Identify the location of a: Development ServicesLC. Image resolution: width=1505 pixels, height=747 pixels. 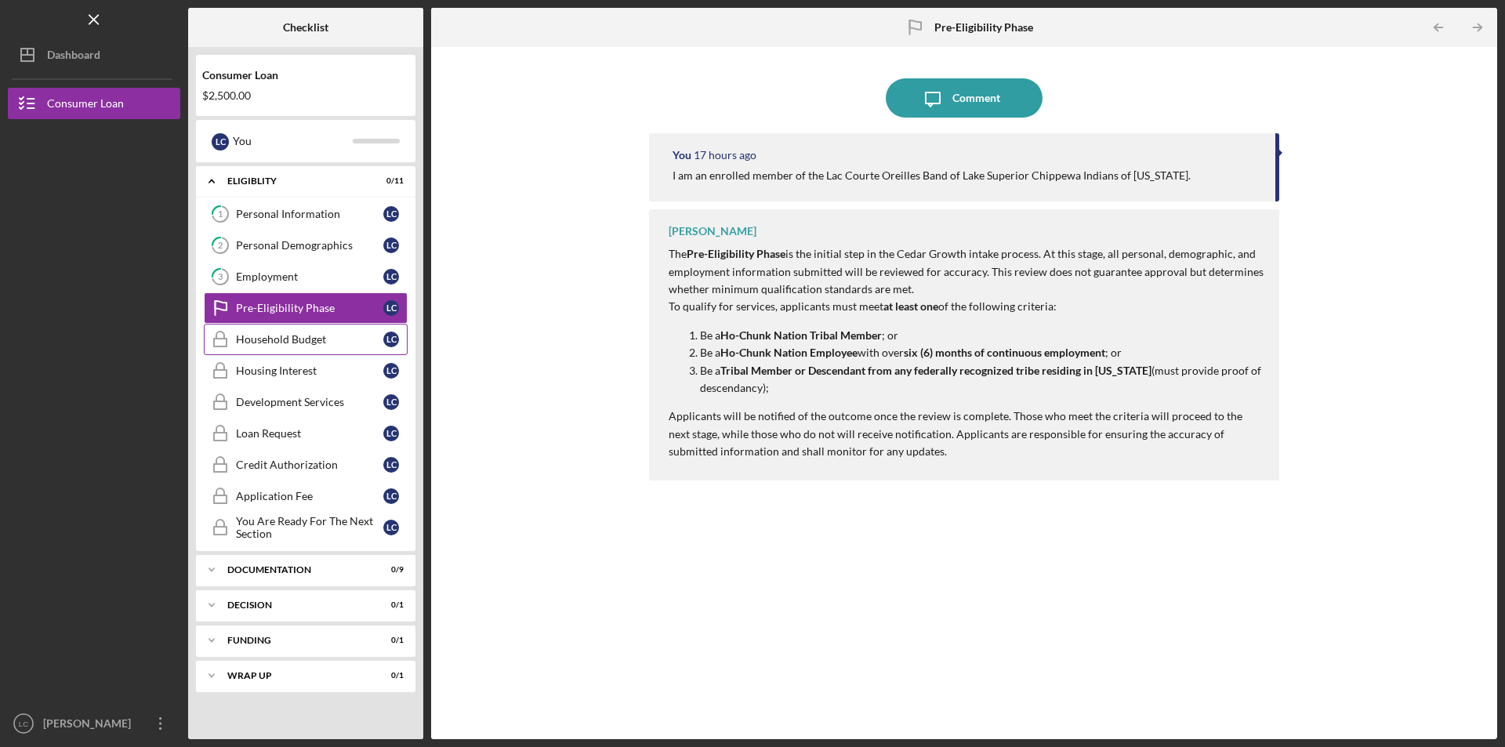
(306, 402).